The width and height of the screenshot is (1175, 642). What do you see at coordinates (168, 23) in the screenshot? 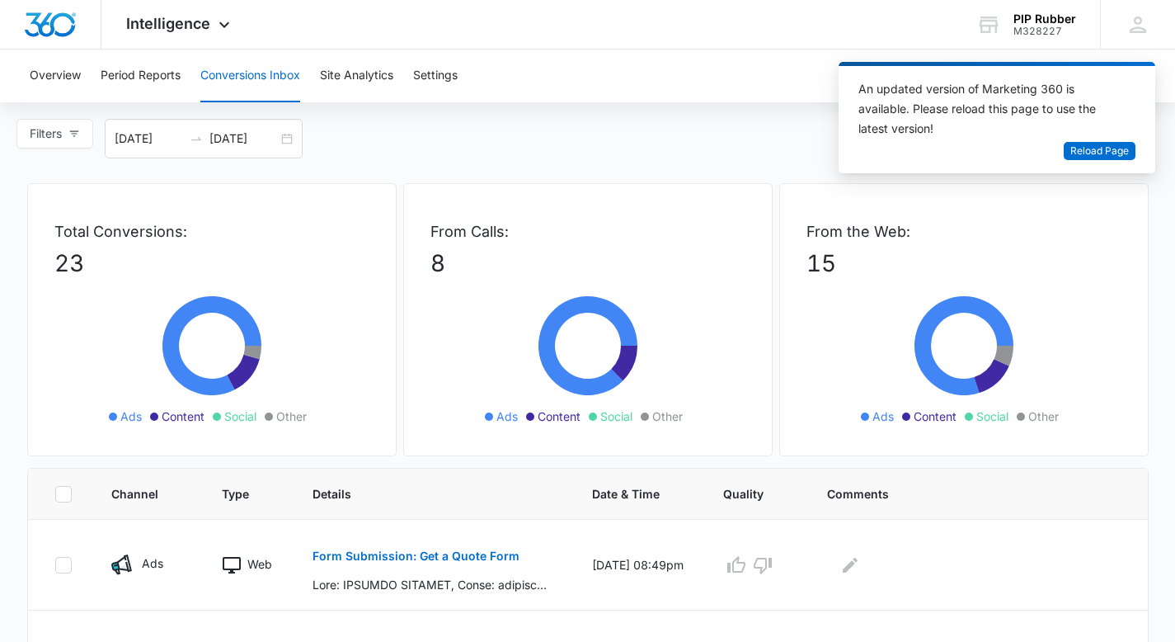
I see `span: Intelligence` at bounding box center [168, 23].